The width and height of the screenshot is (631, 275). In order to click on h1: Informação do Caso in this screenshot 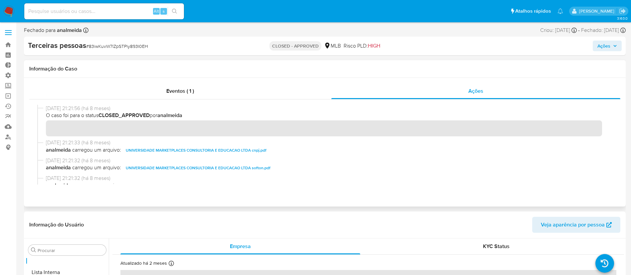, I will do `click(325, 69)`.